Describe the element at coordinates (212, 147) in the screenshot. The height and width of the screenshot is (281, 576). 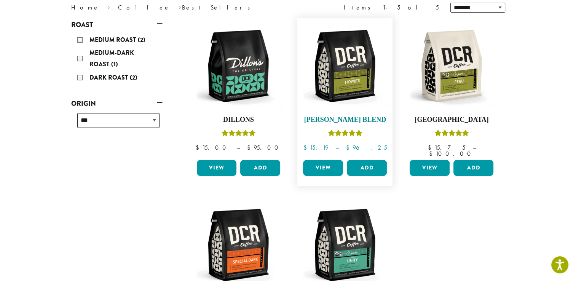
I see `bdi: 15.00` at that location.